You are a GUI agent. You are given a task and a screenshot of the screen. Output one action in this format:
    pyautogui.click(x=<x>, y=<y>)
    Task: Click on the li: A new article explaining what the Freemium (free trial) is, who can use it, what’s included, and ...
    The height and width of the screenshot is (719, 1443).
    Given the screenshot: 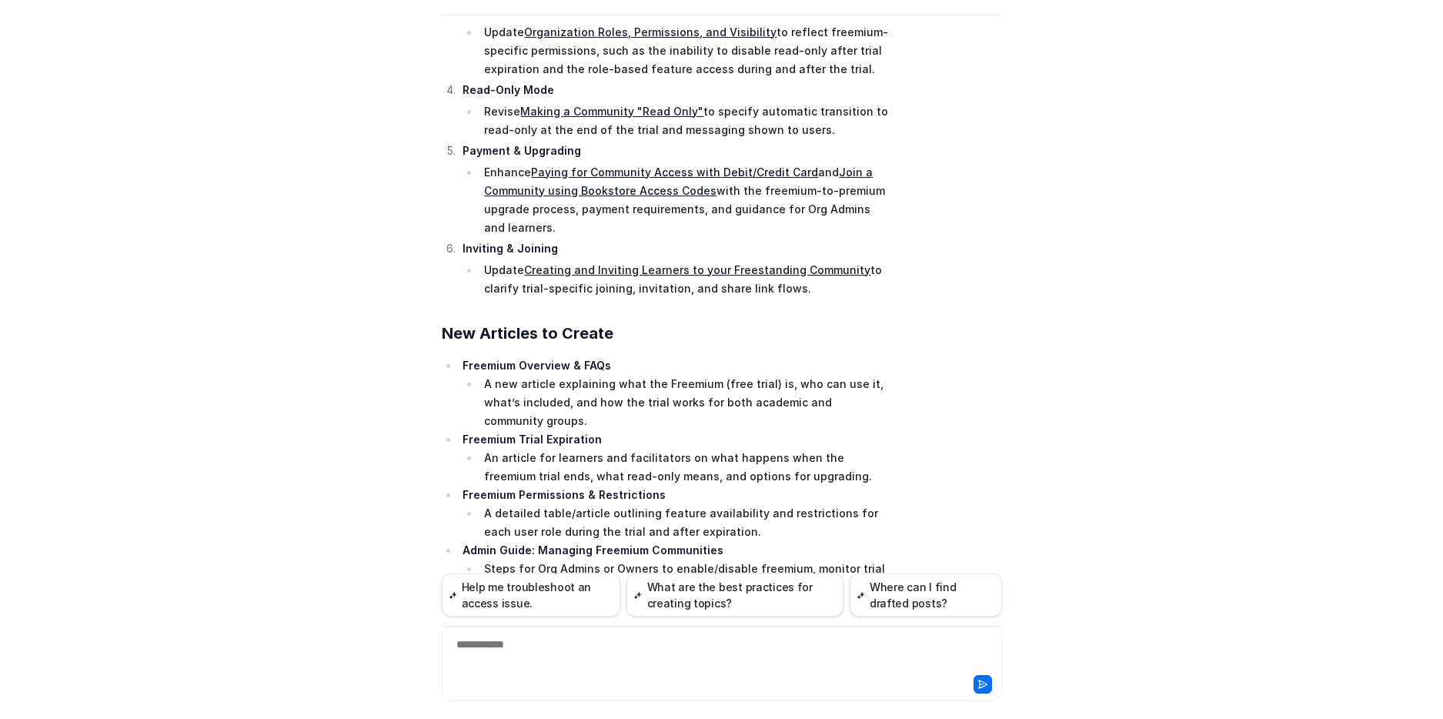 What is the action you would take?
    pyautogui.click(x=685, y=402)
    